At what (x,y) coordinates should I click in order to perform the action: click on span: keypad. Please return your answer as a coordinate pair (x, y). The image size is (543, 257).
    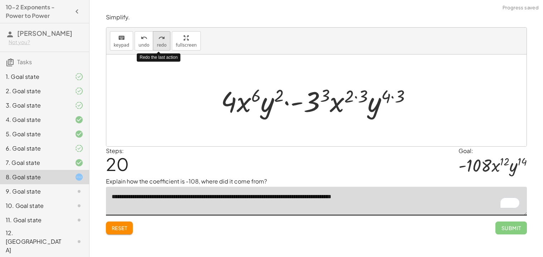
    Looking at the image, I should click on (122, 45).